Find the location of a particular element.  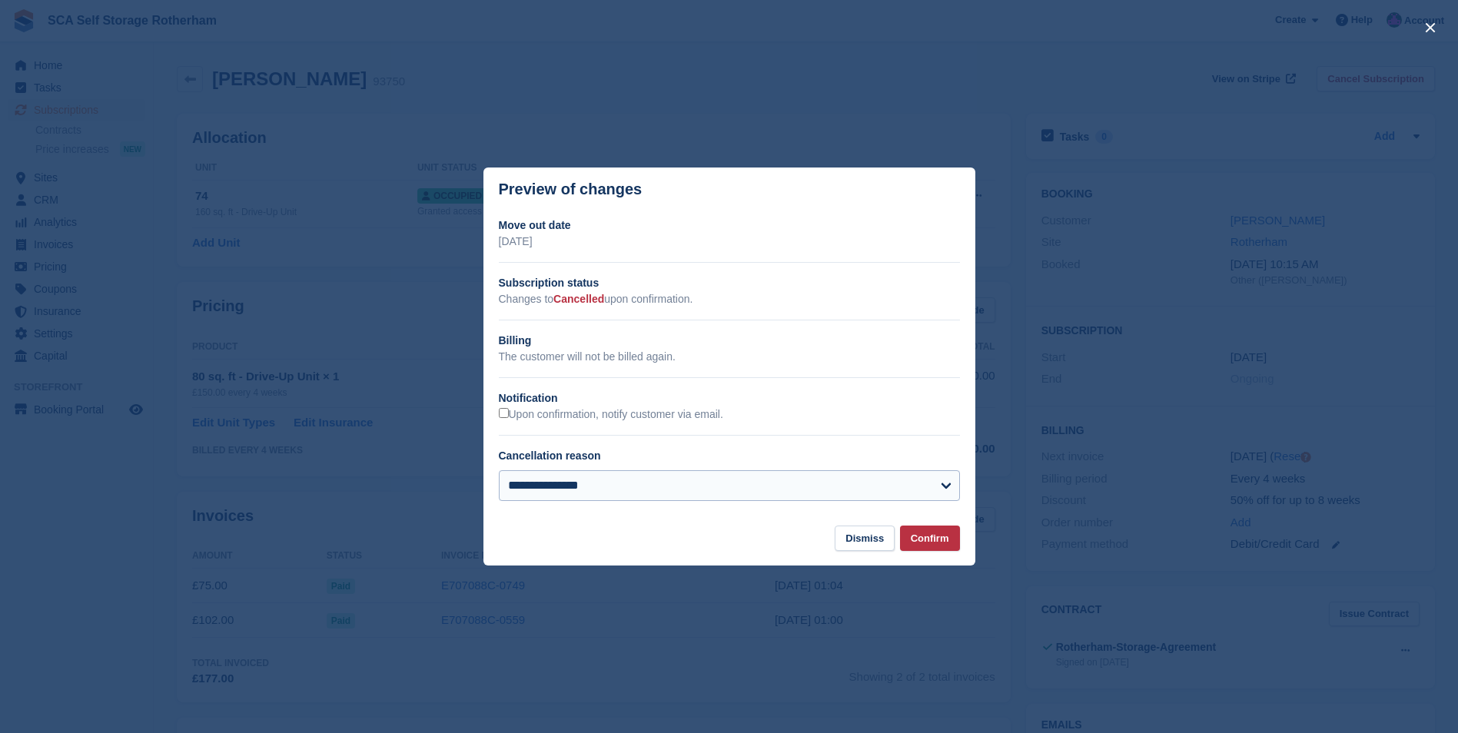

p: Changes to upon confirmation. is located at coordinates (729, 299).